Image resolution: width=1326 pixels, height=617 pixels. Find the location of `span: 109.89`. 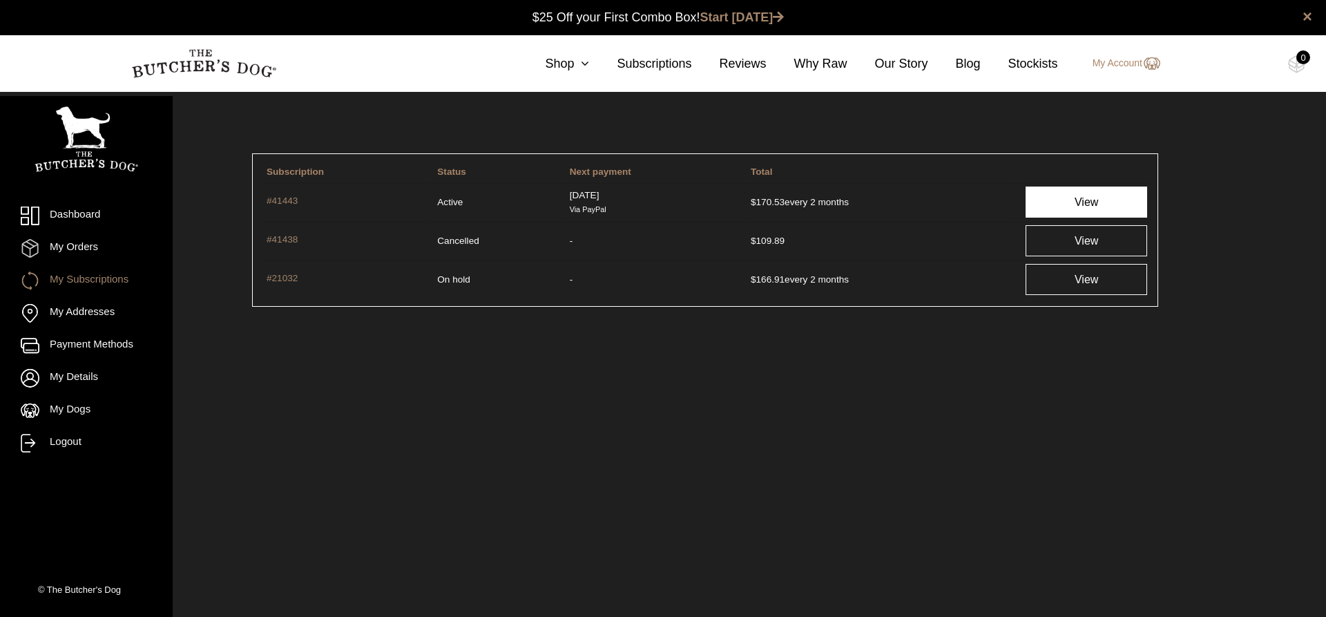

span: 109.89 is located at coordinates (767, 240).